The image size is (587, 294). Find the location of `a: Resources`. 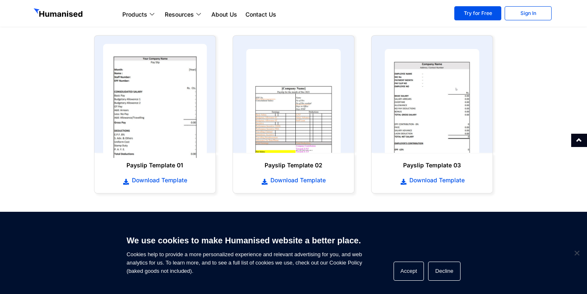

a: Resources is located at coordinates (184, 15).